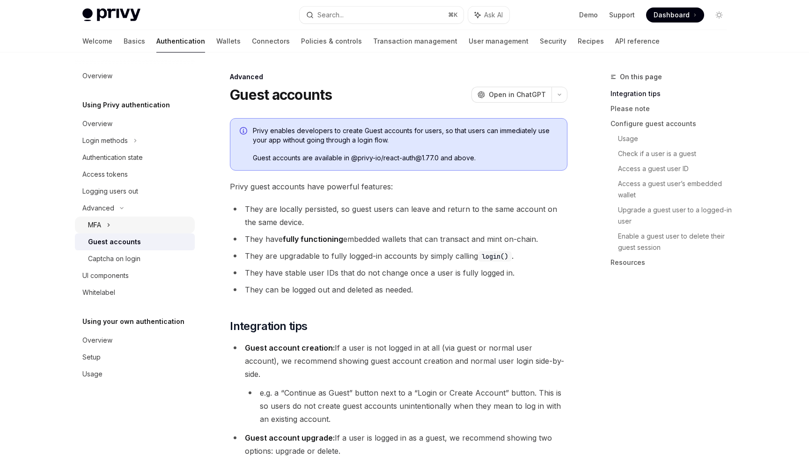  Describe the element at coordinates (676, 242) in the screenshot. I see `a: Enable a guest user to delete their guest session` at that location.